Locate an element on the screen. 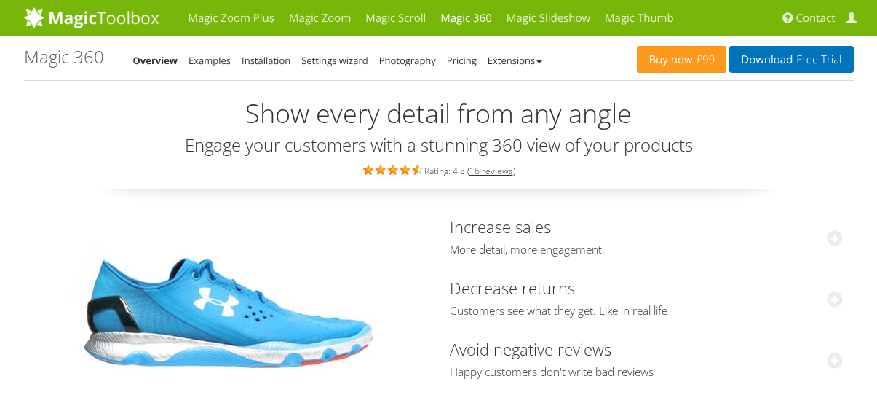 The width and height of the screenshot is (877, 395). a: Extensions is located at coordinates (515, 60).